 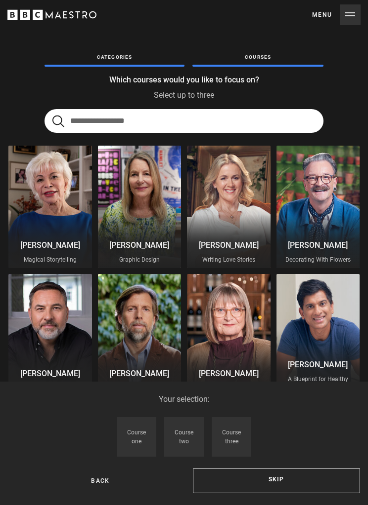 What do you see at coordinates (231, 442) in the screenshot?
I see `span: three` at bounding box center [231, 442].